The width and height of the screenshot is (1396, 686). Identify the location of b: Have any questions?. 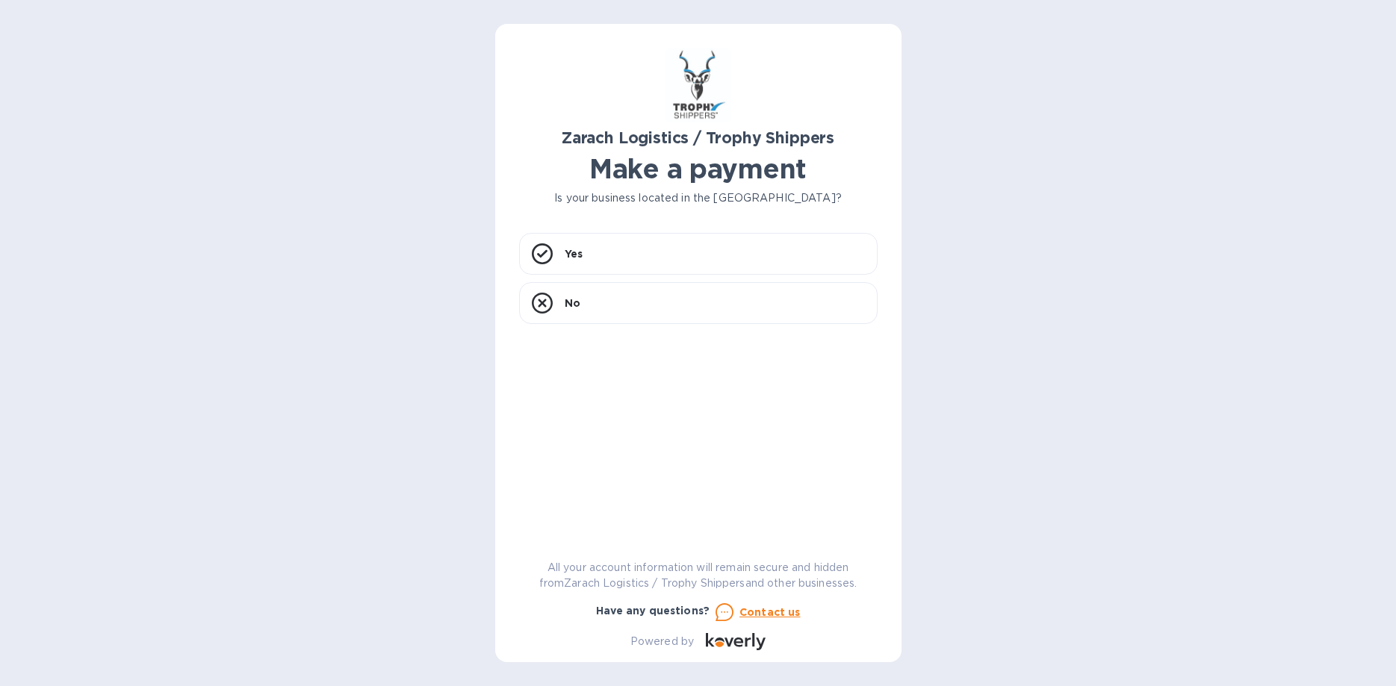
(653, 611).